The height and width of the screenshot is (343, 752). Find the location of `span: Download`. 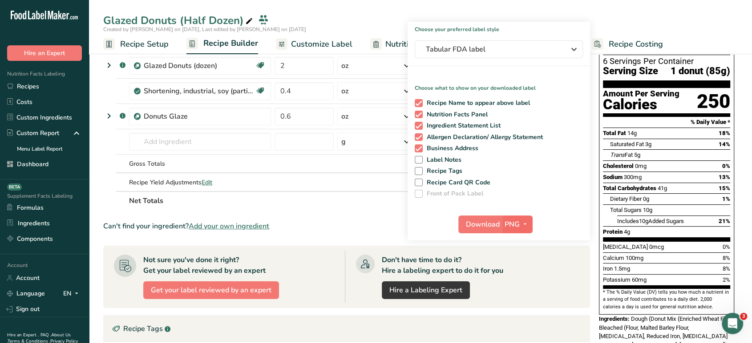

span: Download is located at coordinates (483, 225).